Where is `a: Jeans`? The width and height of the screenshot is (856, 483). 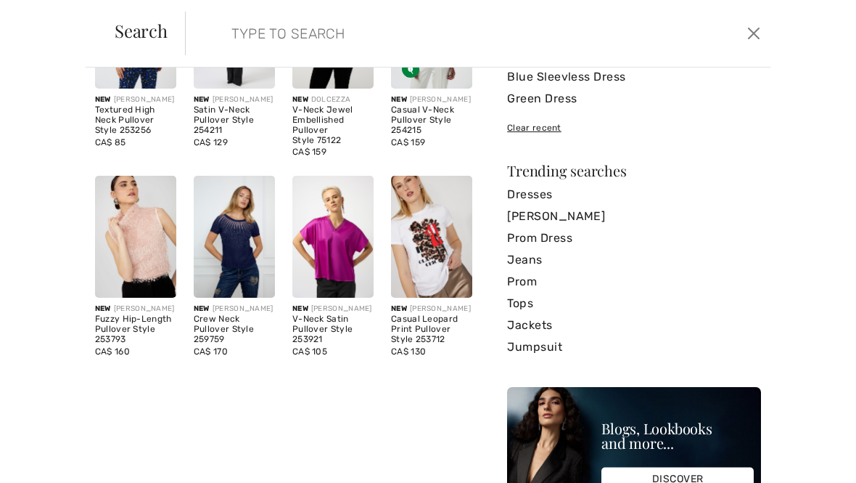
a: Jeans is located at coordinates (634, 260).